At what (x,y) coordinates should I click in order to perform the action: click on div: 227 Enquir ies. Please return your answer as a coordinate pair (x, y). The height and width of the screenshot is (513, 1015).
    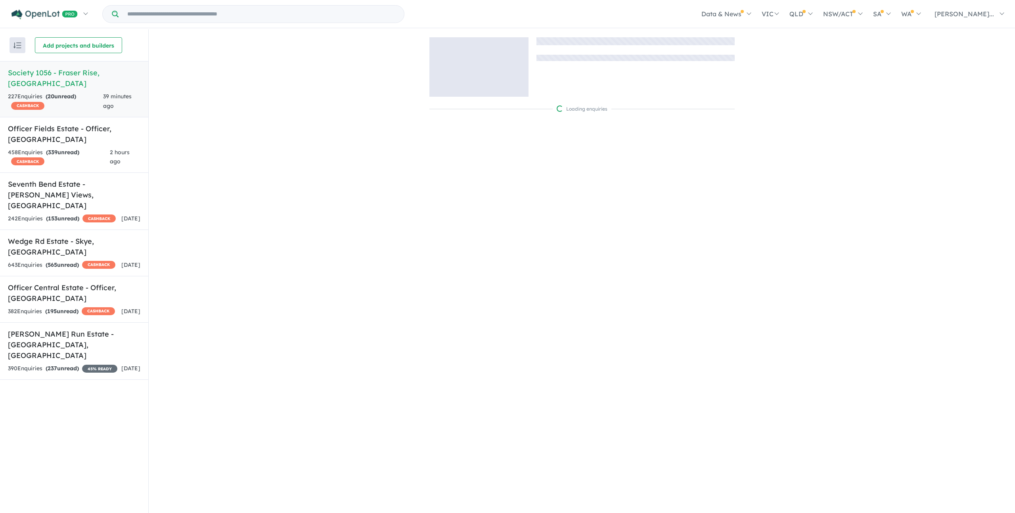
    Looking at the image, I should click on (56, 102).